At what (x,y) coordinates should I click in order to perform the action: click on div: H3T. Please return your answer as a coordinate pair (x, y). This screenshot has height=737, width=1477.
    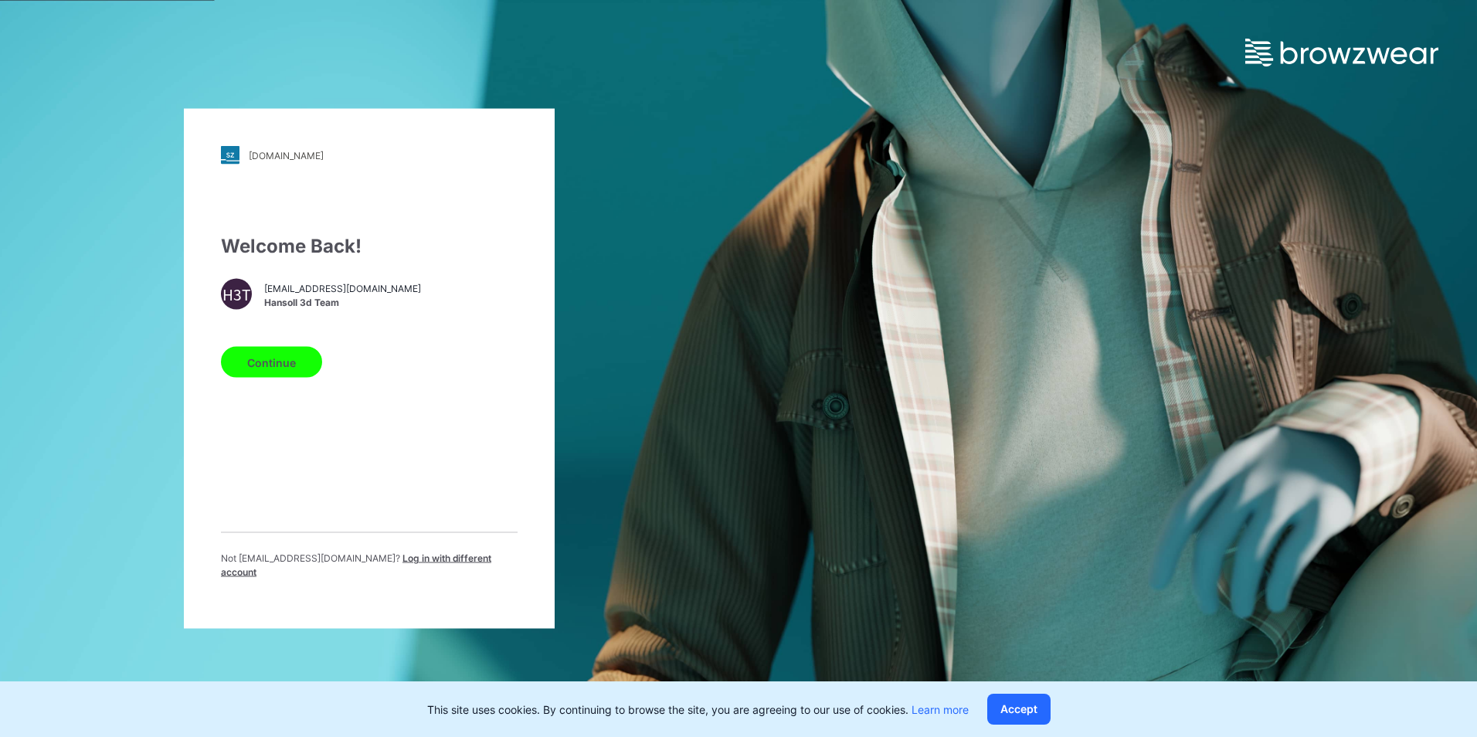
    Looking at the image, I should click on (236, 294).